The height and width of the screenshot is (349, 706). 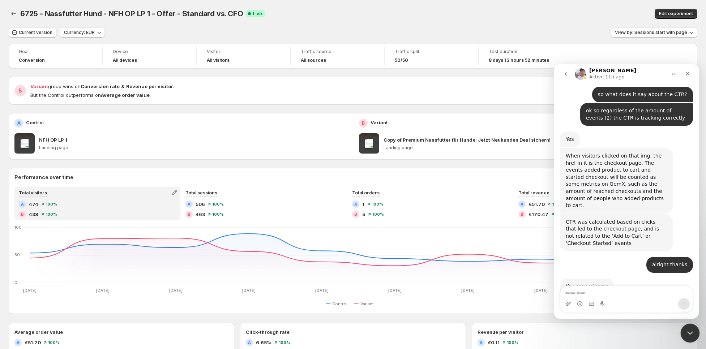 What do you see at coordinates (33, 193) in the screenshot?
I see `span: Total visitors` at bounding box center [33, 193].